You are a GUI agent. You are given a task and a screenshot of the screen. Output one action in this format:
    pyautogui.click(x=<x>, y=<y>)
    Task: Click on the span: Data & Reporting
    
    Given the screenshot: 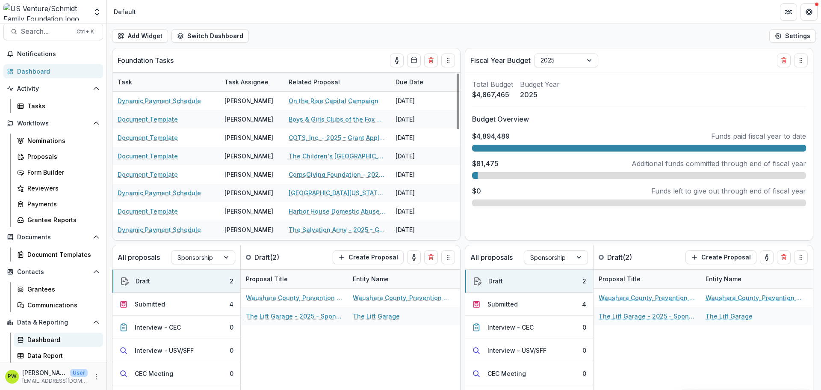 What is the action you would take?
    pyautogui.click(x=53, y=322)
    